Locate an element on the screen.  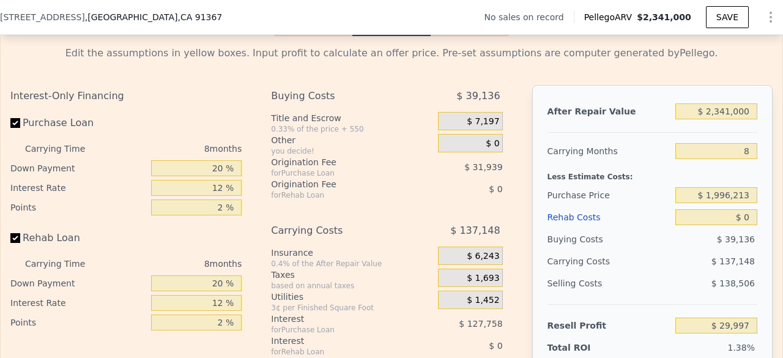
input: Rehab Loan is located at coordinates (15, 238).